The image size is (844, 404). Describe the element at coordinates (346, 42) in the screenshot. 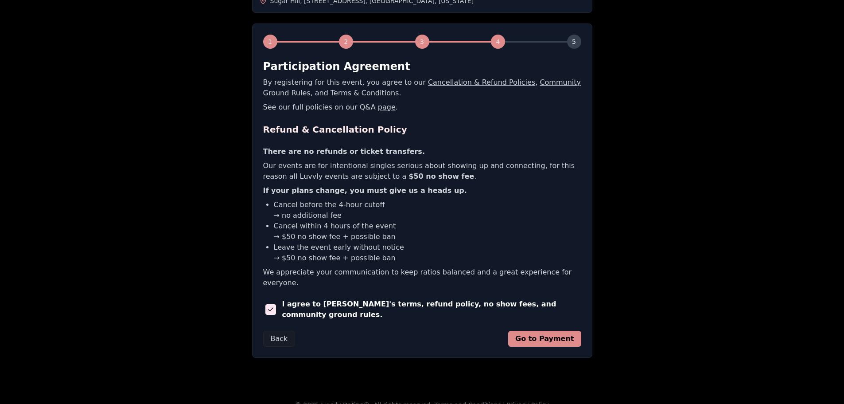

I see `div: 2` at that location.